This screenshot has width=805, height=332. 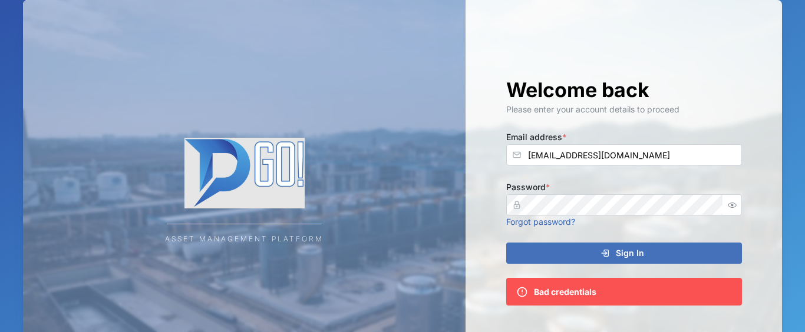 What do you see at coordinates (624, 90) in the screenshot?
I see `h1: Welcome back` at bounding box center [624, 90].